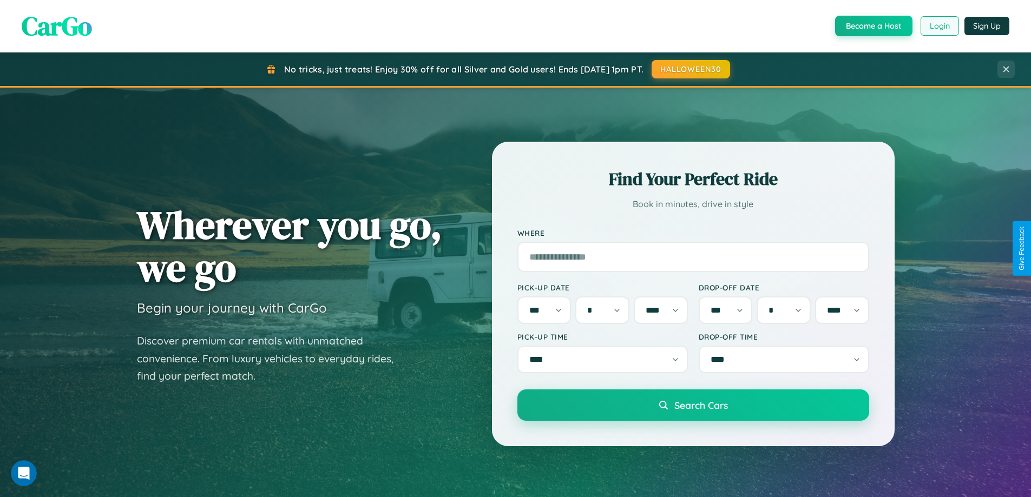  Describe the element at coordinates (693, 233) in the screenshot. I see `label: Where` at that location.